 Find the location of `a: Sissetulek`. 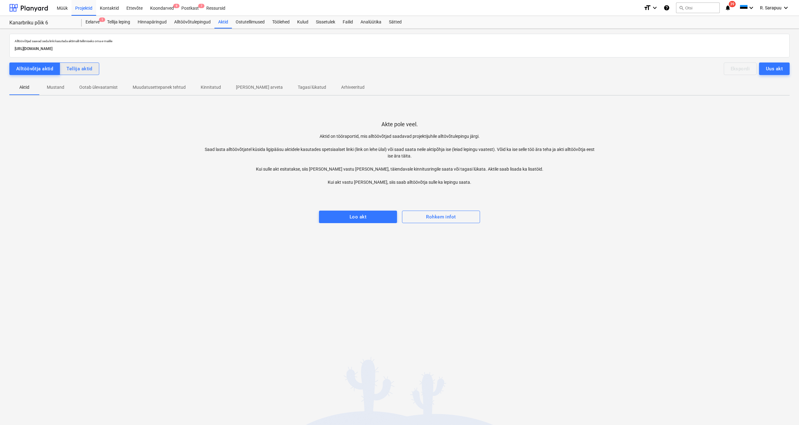

a: Sissetulek is located at coordinates (326, 22).